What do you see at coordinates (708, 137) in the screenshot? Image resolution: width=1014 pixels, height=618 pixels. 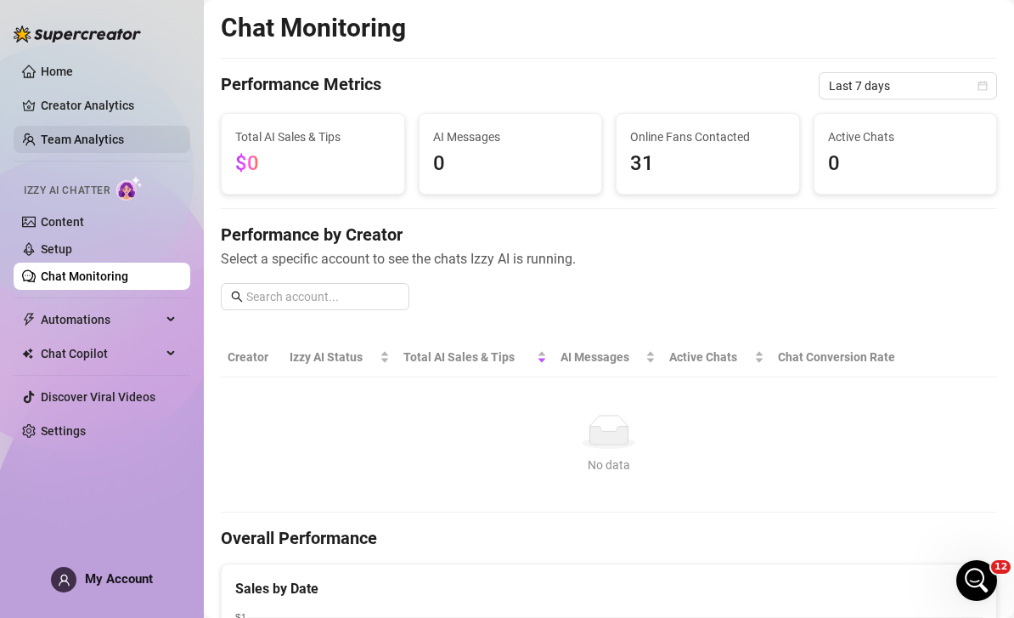 I see `span: Online Fans Contacted` at bounding box center [708, 137].